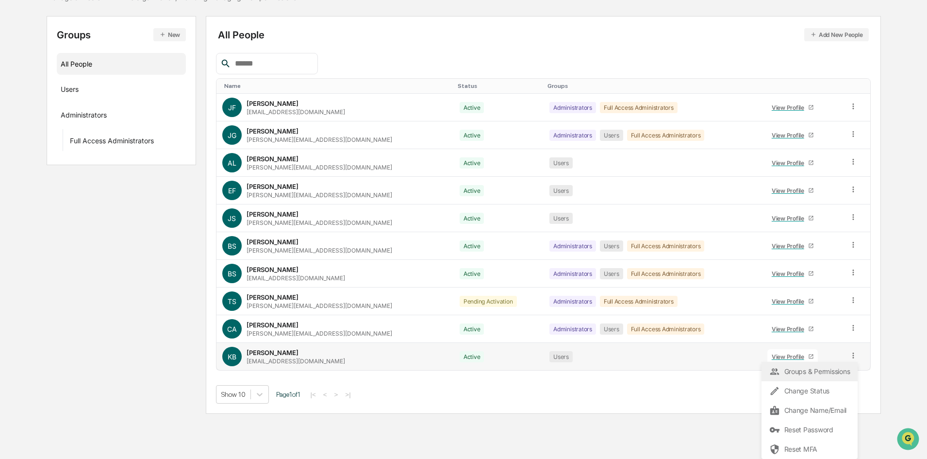 The height and width of the screenshot is (459, 927). I want to click on span: KB, so click(232, 356).